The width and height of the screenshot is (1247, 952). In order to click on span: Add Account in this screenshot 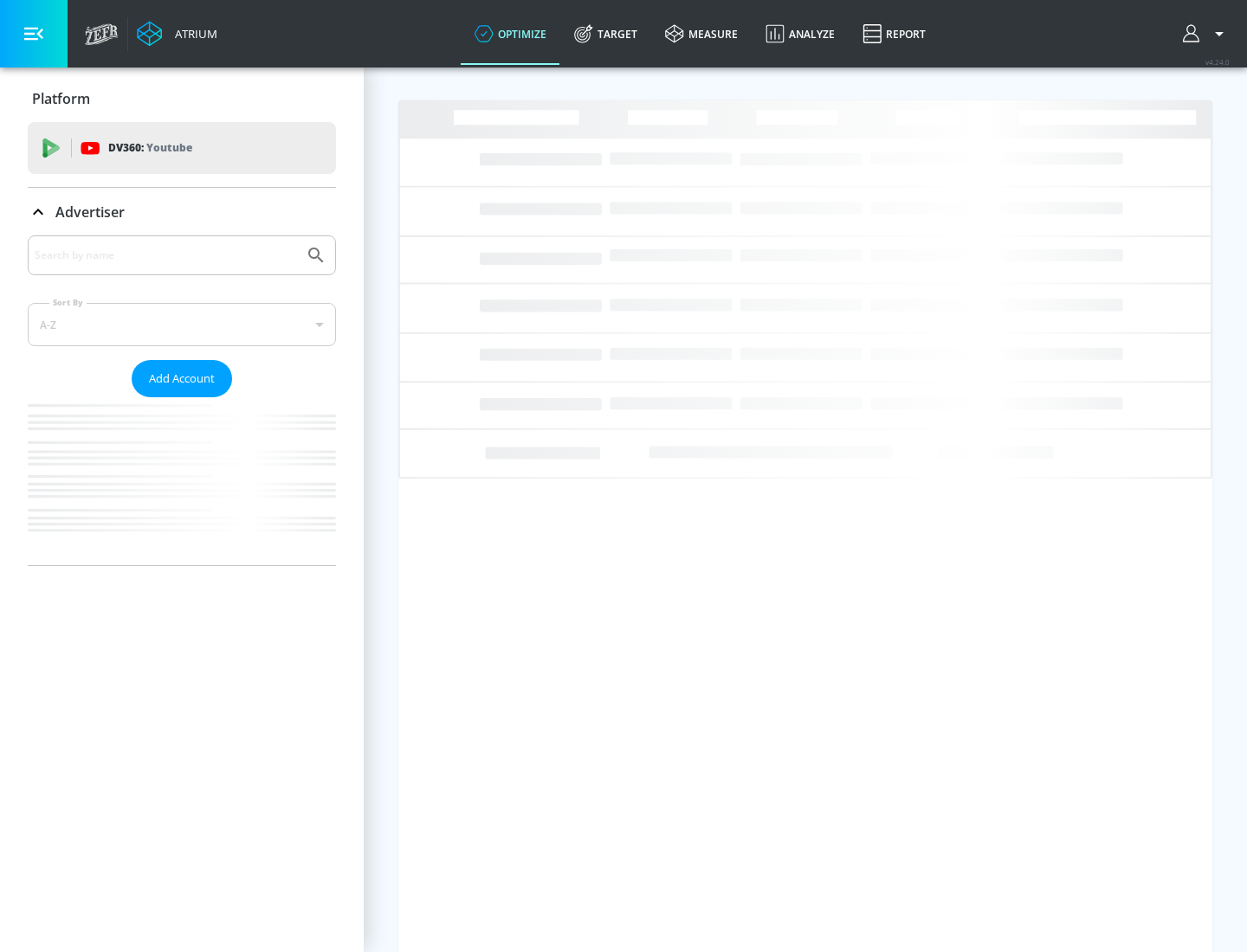, I will do `click(182, 378)`.